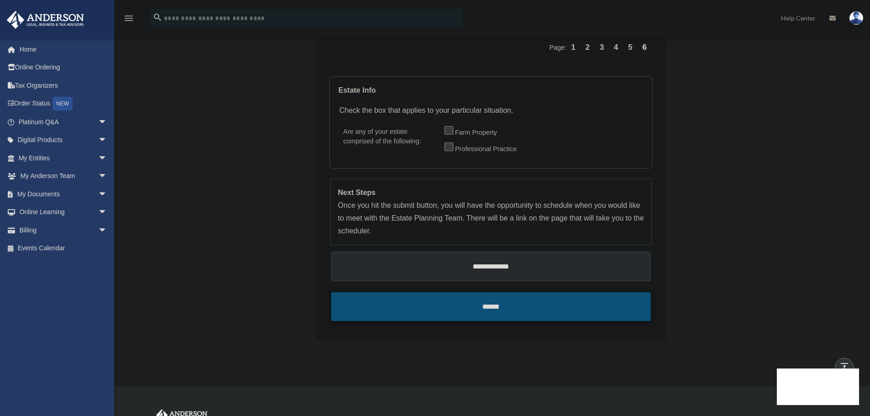  Describe the element at coordinates (129, 18) in the screenshot. I see `i: menu` at that location.